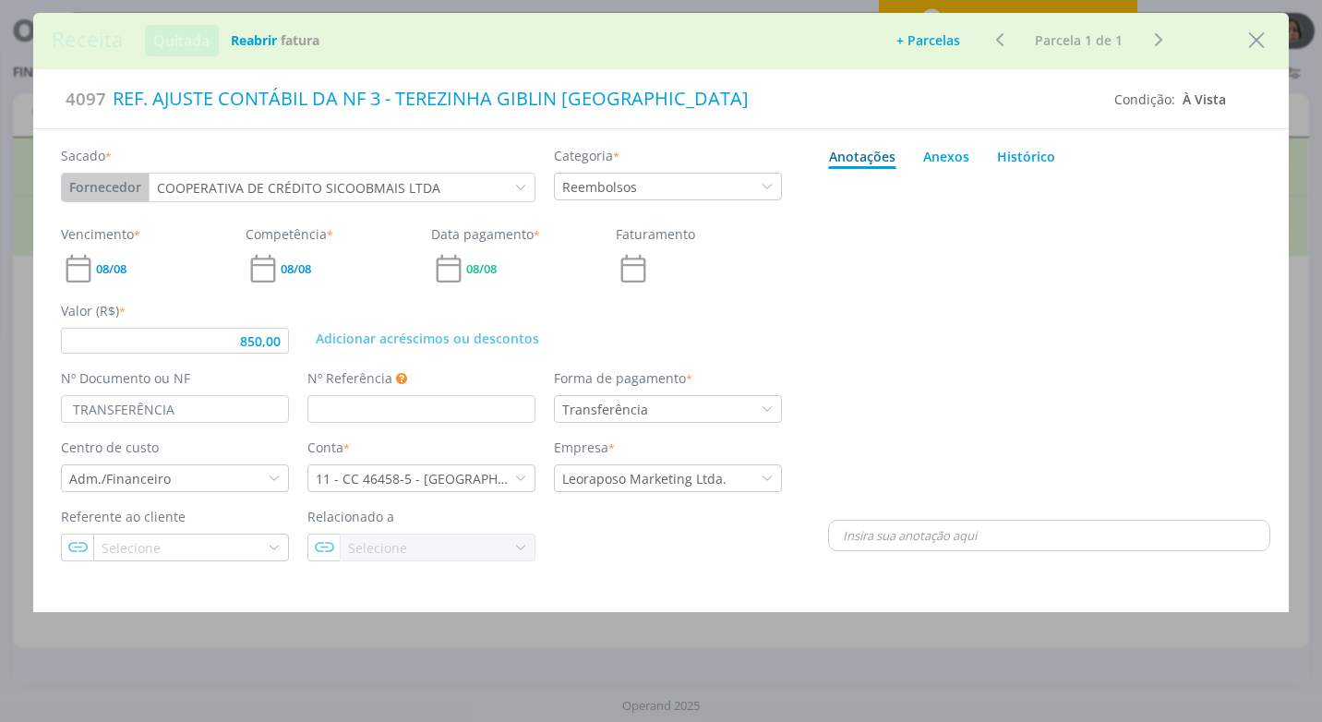 Image resolution: width=1322 pixels, height=722 pixels. What do you see at coordinates (329, 447) in the screenshot?
I see `label: Conta` at bounding box center [329, 447].